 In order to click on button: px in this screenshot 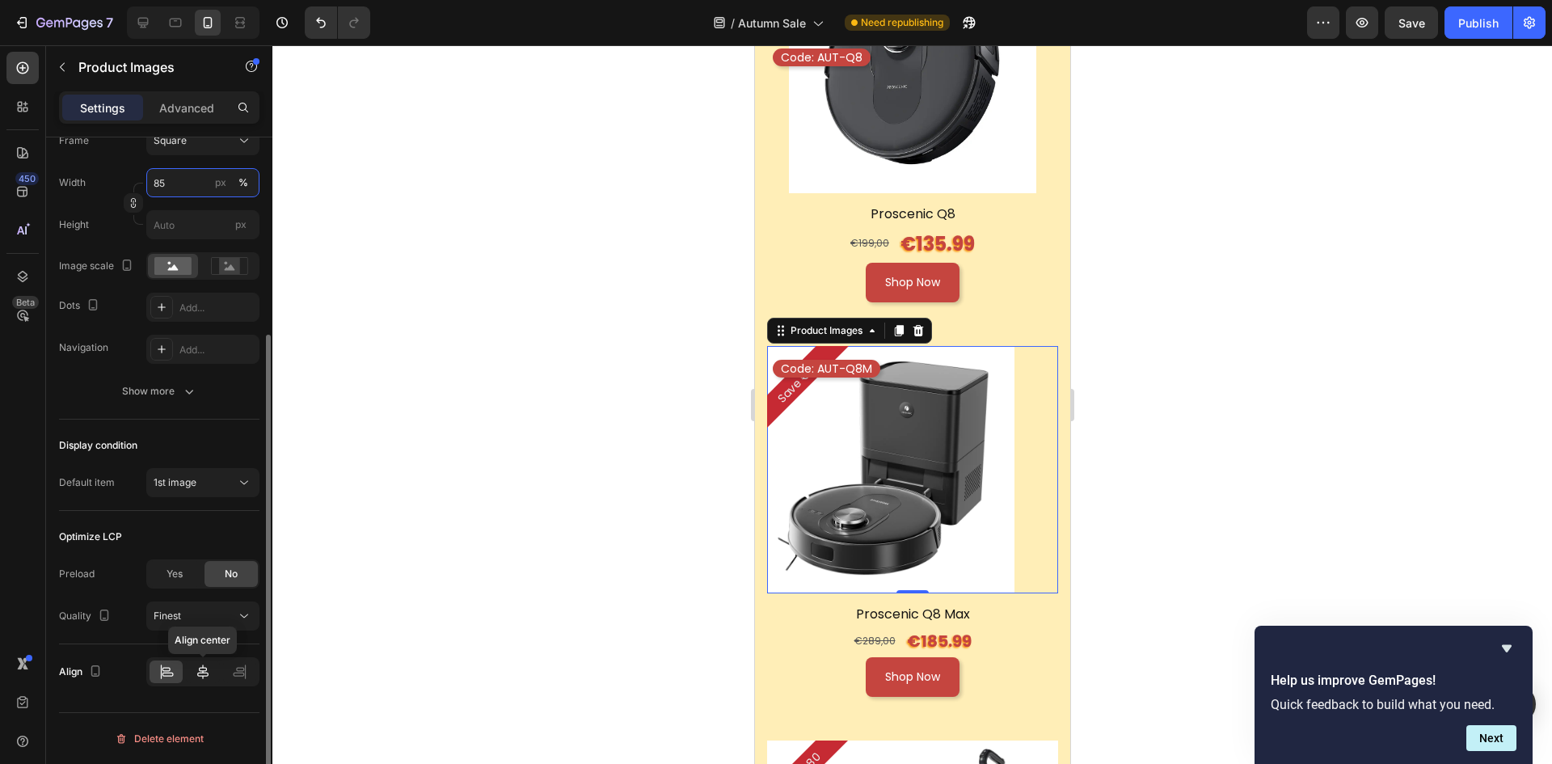, I will do `click(243, 183)`.